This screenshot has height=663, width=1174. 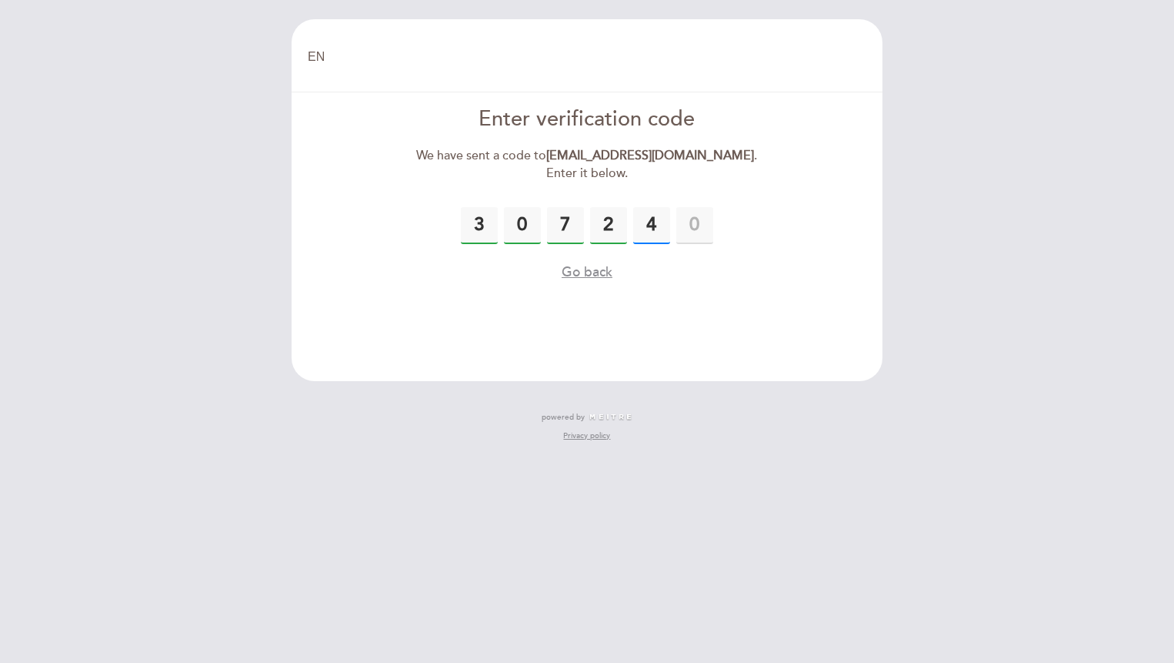 I want to click on div: We have sent a code to . Enter it below., so click(x=587, y=165).